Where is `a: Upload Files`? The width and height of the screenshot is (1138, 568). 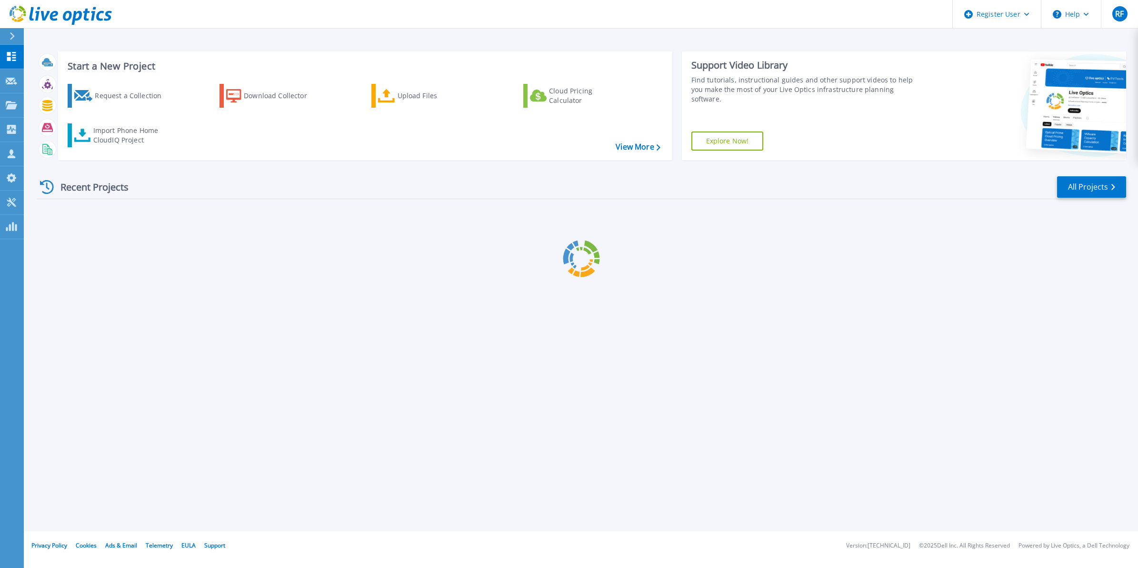
a: Upload Files is located at coordinates (424, 96).